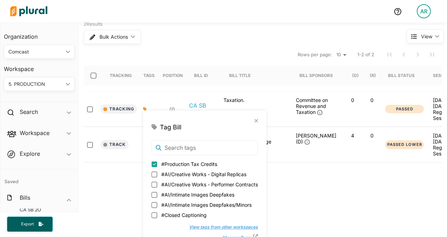  I want to click on span: Rows per page:, so click(315, 55).